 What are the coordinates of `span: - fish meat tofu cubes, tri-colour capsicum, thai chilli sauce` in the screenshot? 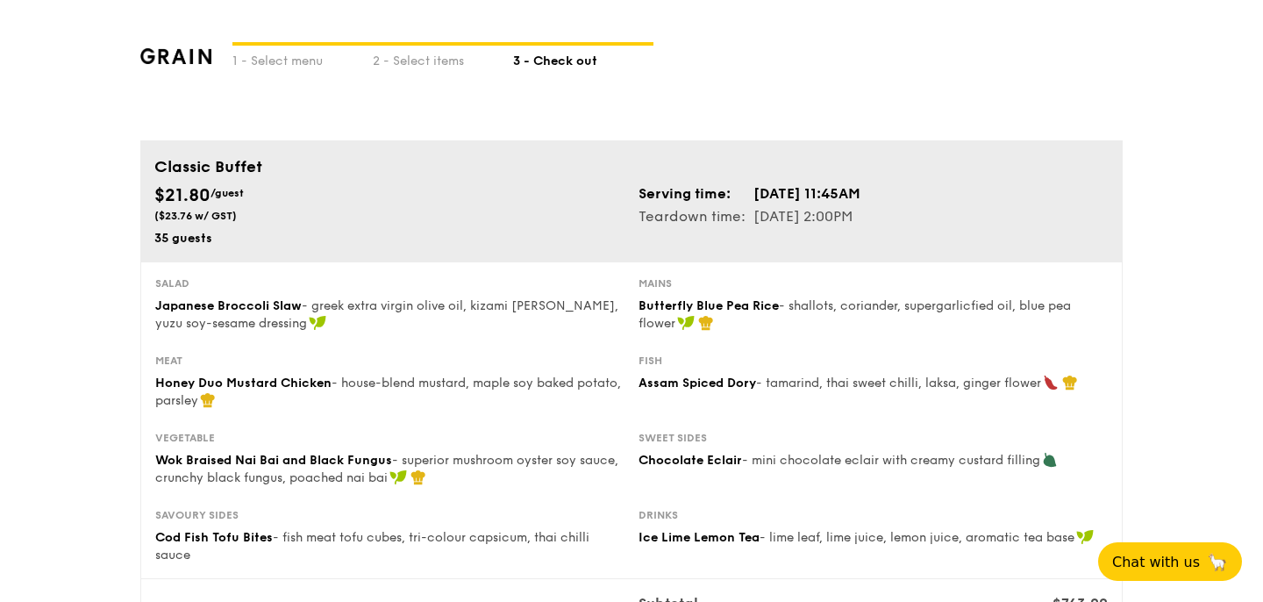 It's located at (372, 545).